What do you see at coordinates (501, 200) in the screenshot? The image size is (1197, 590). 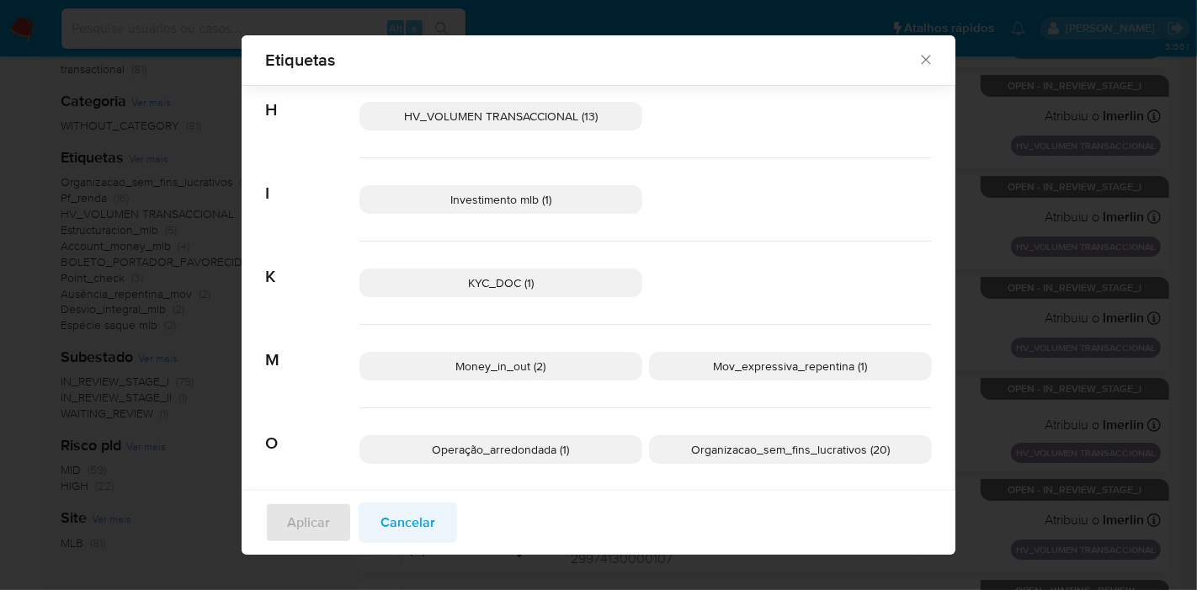 I see `span: Investimento mlb (1)` at bounding box center [501, 200].